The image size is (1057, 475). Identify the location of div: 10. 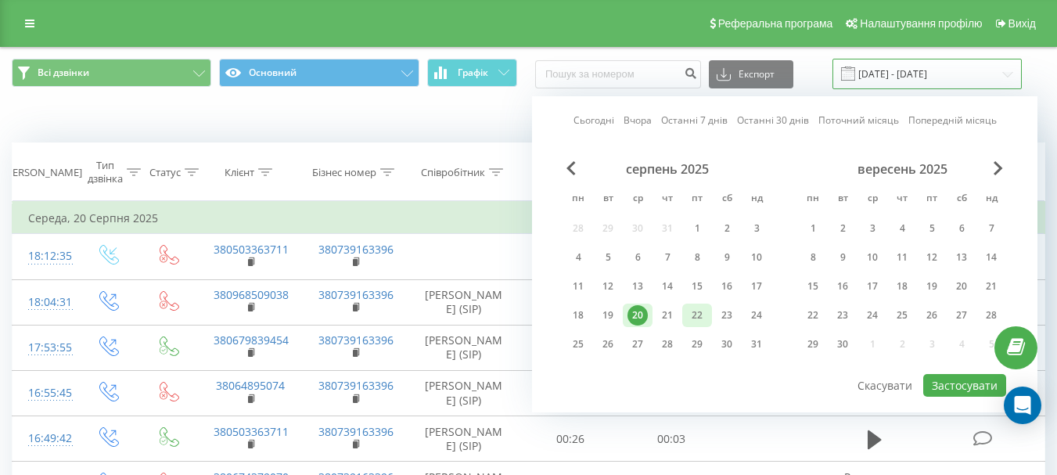
(873, 258).